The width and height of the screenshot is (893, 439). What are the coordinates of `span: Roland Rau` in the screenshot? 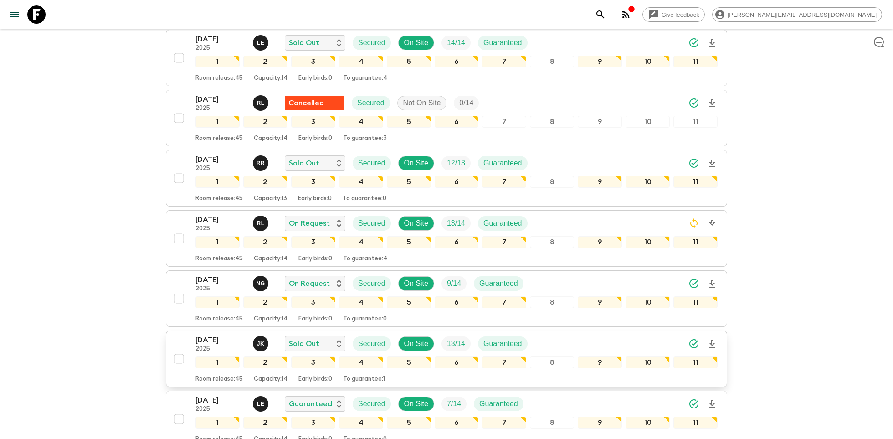 It's located at (262, 162).